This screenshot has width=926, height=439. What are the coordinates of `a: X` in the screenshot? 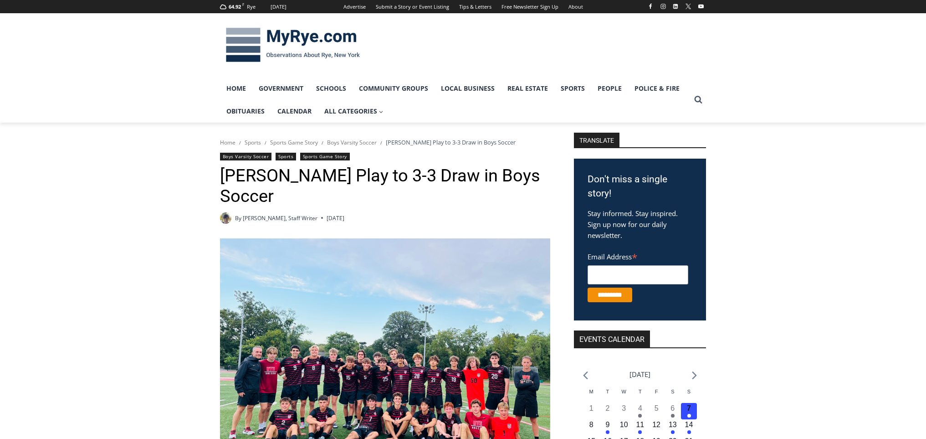 It's located at (688, 6).